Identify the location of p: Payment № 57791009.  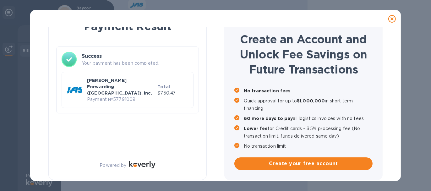
(121, 99).